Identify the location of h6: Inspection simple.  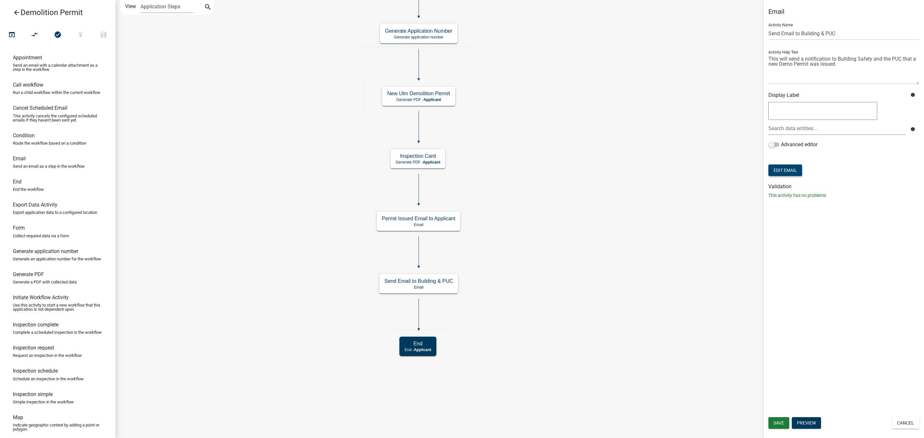
(33, 394).